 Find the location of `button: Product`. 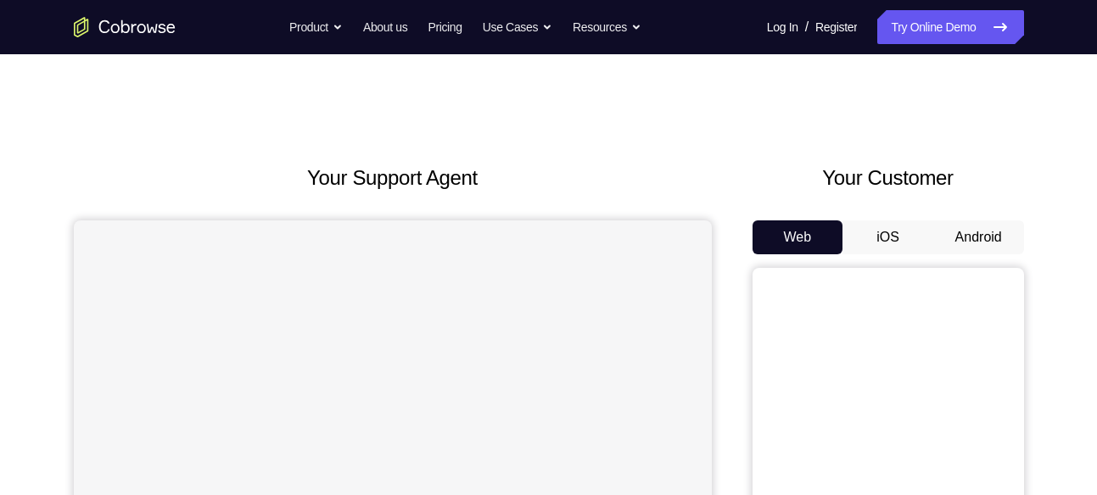

button: Product is located at coordinates (316, 27).